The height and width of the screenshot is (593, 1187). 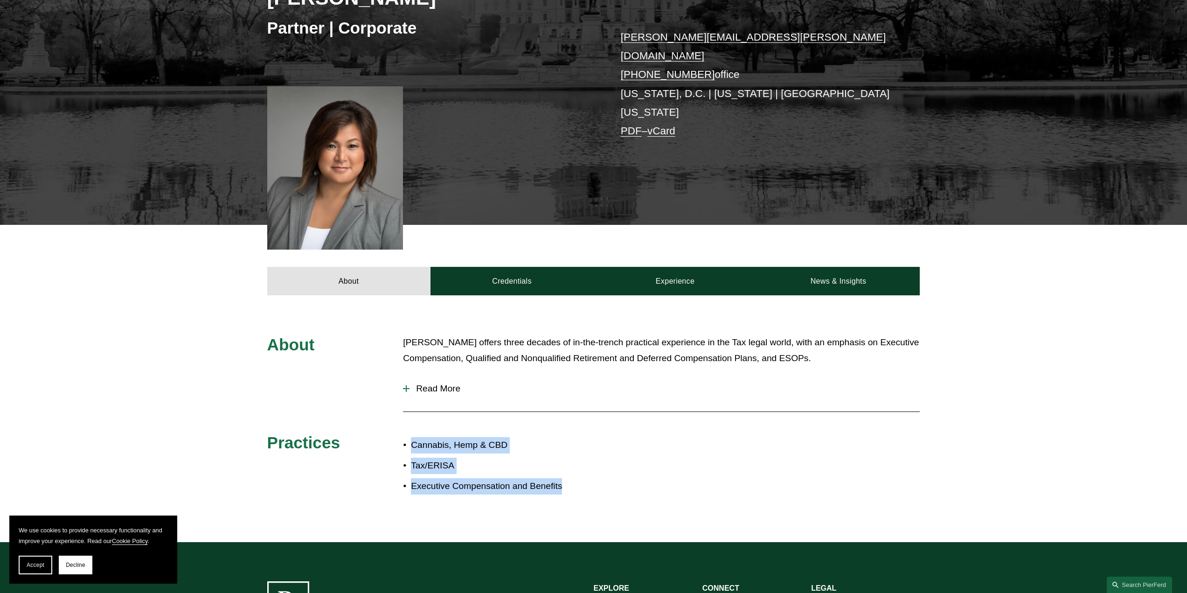 I want to click on a: About, so click(x=349, y=281).